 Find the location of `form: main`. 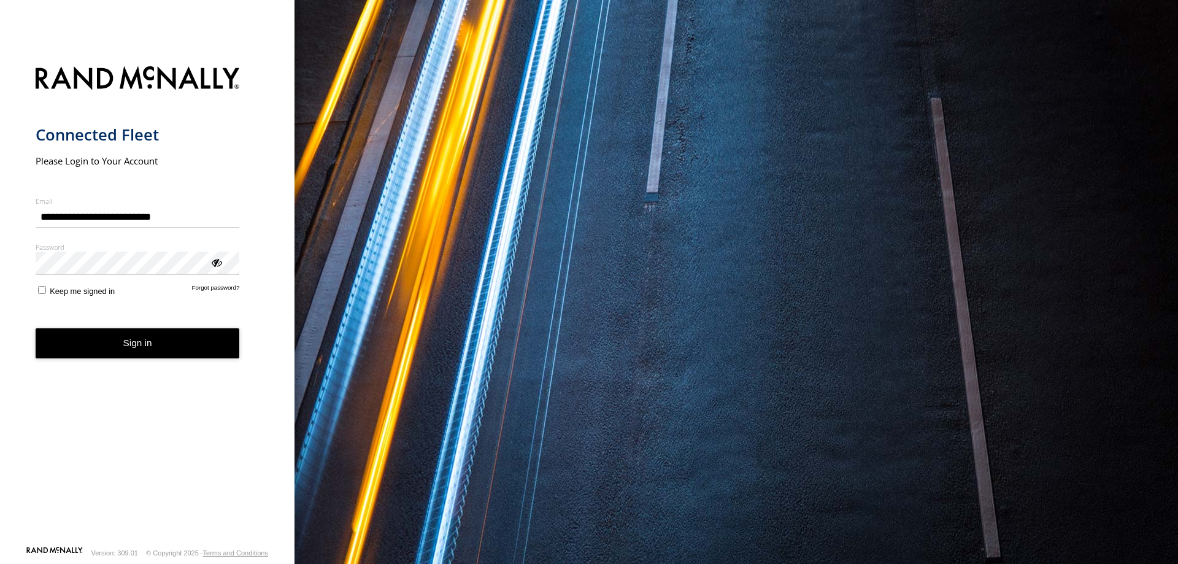

form: main is located at coordinates (147, 302).